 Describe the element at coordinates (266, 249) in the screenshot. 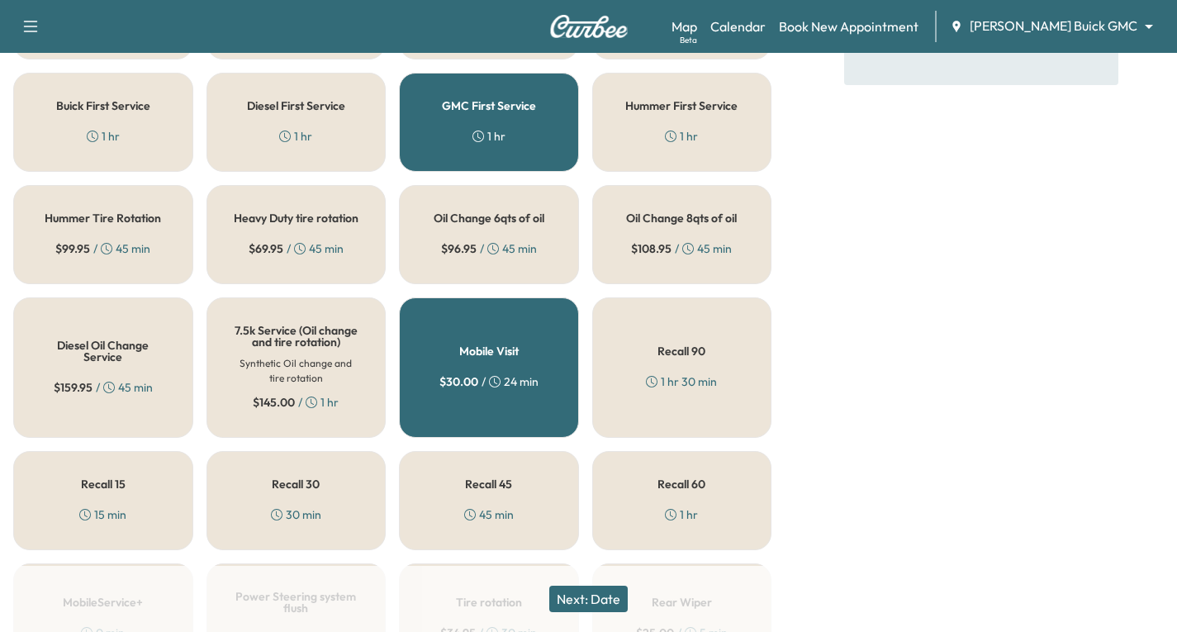

I see `span: $ 69.95` at that location.